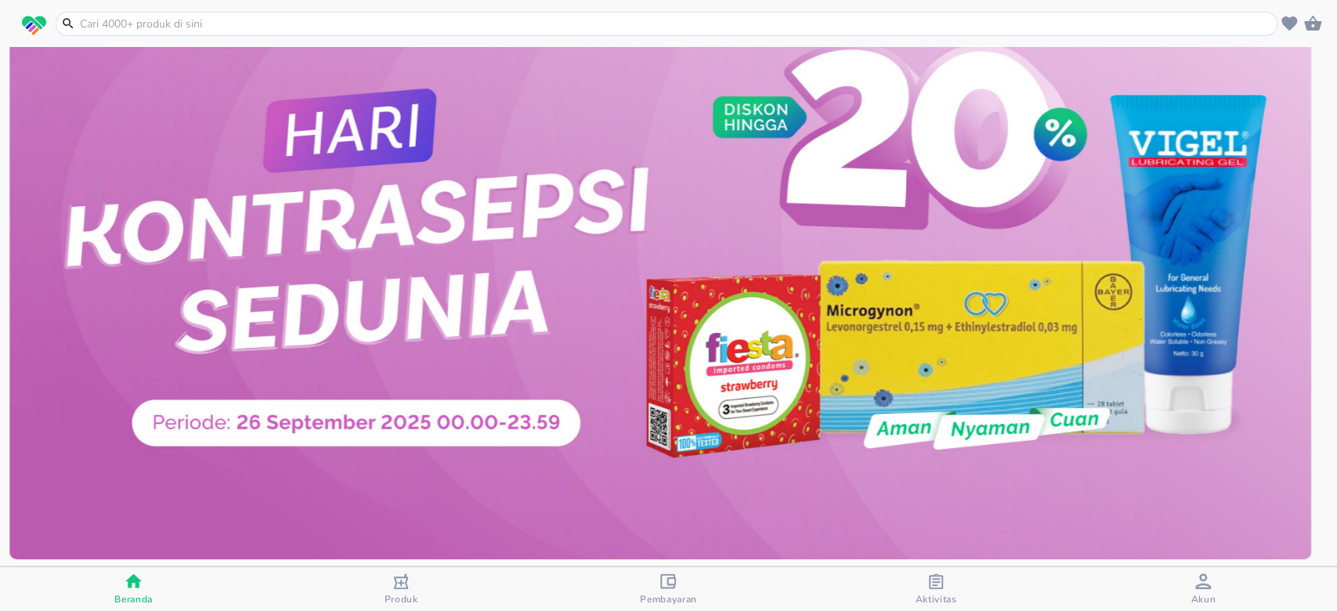 The width and height of the screenshot is (1337, 611). Describe the element at coordinates (1287, 572) in the screenshot. I see `span: Lihat Semua` at that location.